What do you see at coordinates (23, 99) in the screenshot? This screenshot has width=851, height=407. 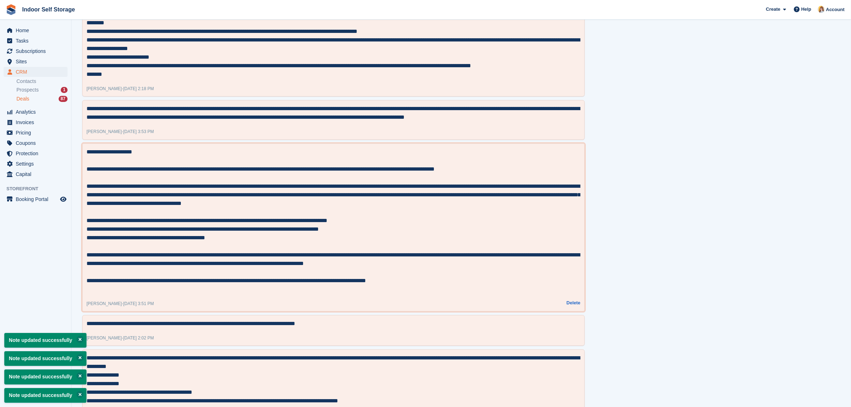 I see `span: Deals` at bounding box center [23, 99].